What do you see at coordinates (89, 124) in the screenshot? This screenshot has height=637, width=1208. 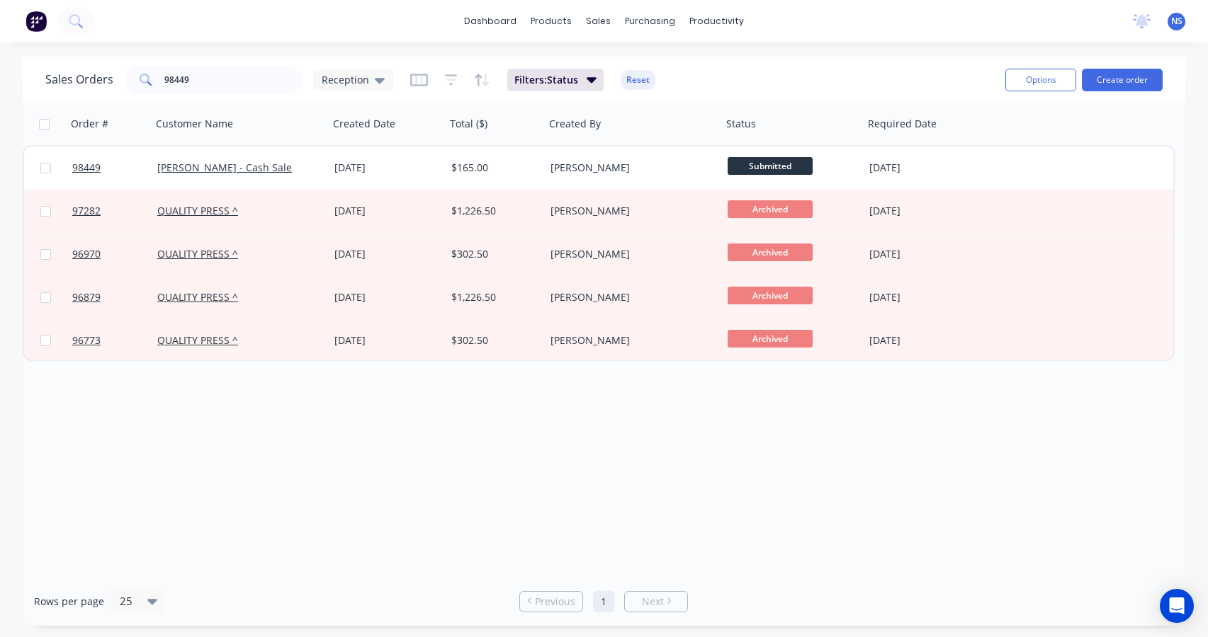 I see `div: Order #` at bounding box center [89, 124].